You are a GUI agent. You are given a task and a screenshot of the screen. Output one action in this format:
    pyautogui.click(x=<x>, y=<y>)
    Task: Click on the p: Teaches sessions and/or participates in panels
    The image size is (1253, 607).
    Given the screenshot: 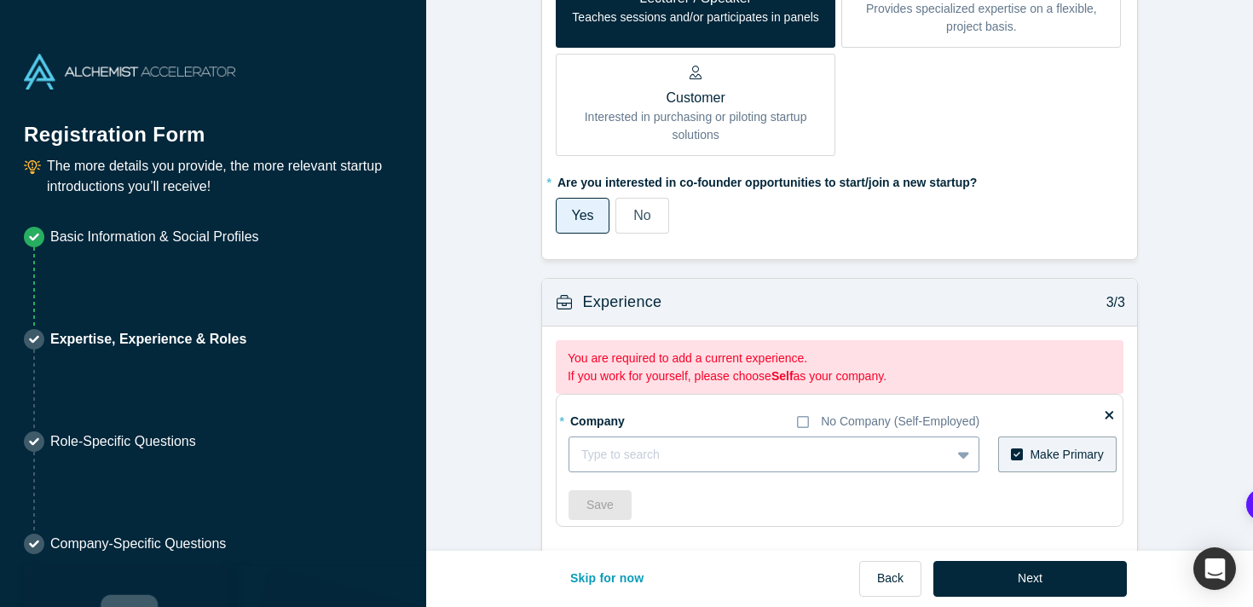 What is the action you would take?
    pyautogui.click(x=695, y=17)
    